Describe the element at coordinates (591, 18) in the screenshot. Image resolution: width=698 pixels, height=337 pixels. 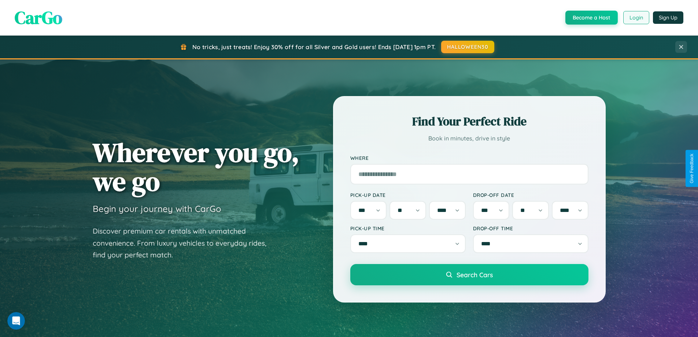
I see `button: Become a Host` at that location.